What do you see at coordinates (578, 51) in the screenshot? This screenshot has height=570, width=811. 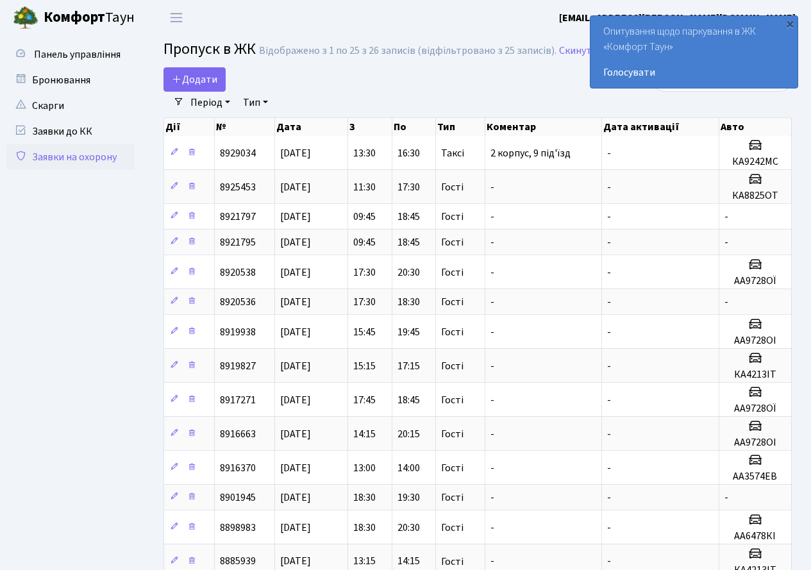 I see `a: Скинути` at bounding box center [578, 51].